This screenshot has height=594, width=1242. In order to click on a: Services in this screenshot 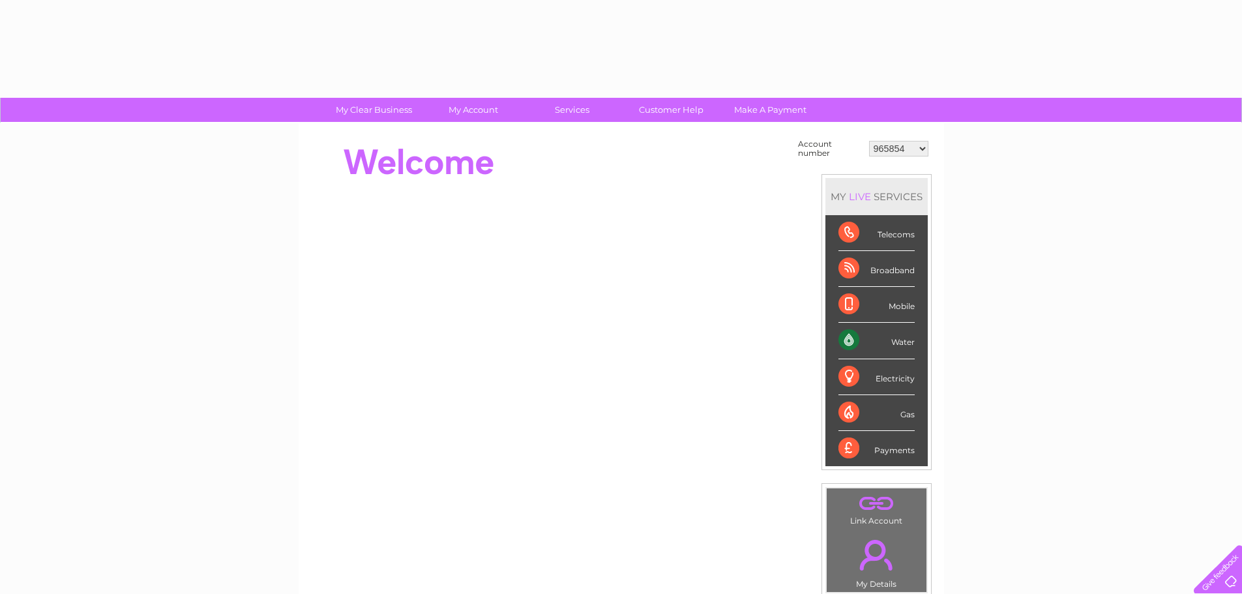, I will do `click(572, 110)`.